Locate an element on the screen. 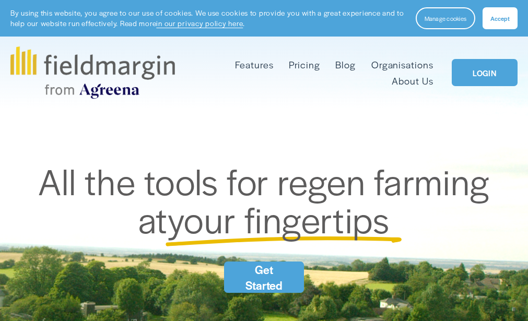 This screenshot has height=321, width=528. p: By using this website, you agree to our use of cookies. We use cookies to provide you with a grea... is located at coordinates (208, 18).